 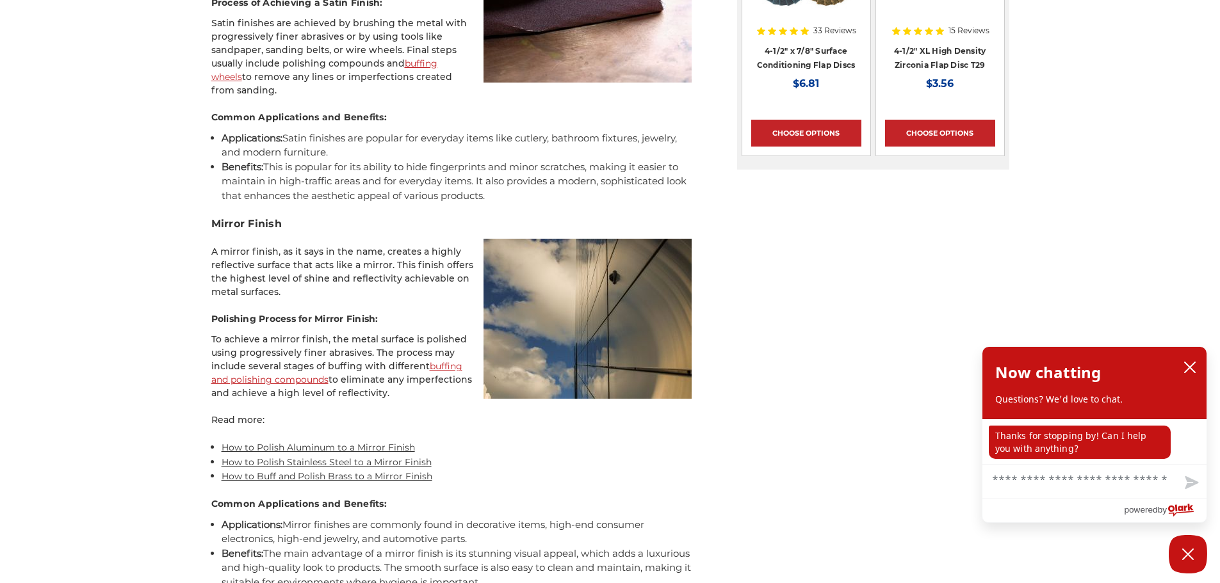 I want to click on li: Mirror finishes are commonly found in decorative items, high-end consumer electronics, high-end j..., so click(x=456, y=532).